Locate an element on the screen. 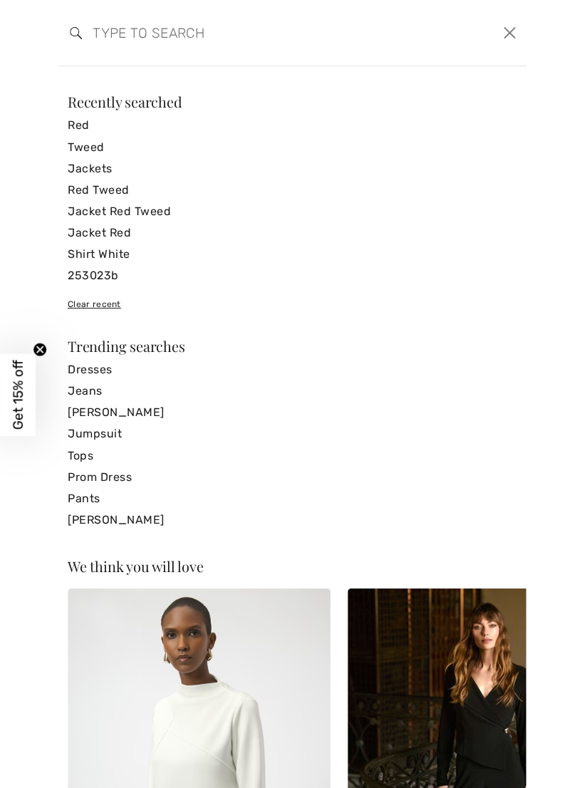  a: Dresses is located at coordinates (292, 369).